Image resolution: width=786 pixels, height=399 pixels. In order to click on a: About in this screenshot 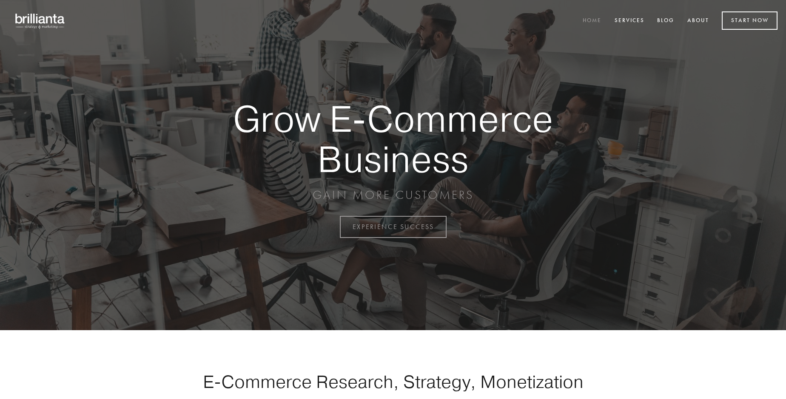, I will do `click(698, 21)`.